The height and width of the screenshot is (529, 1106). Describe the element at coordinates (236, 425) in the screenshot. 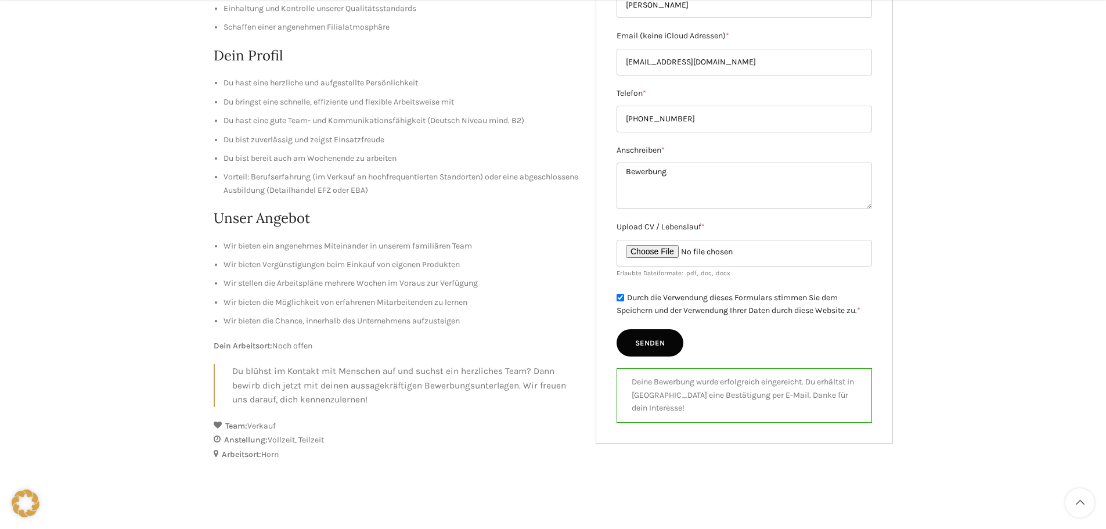

I see `strong: Team:` at that location.